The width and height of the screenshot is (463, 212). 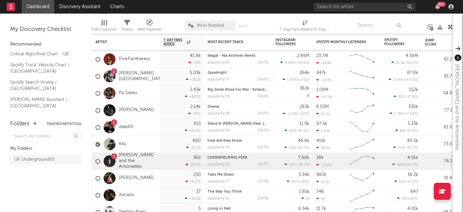 What do you see at coordinates (197, 158) in the screenshot?
I see `div: 369` at bounding box center [197, 158].